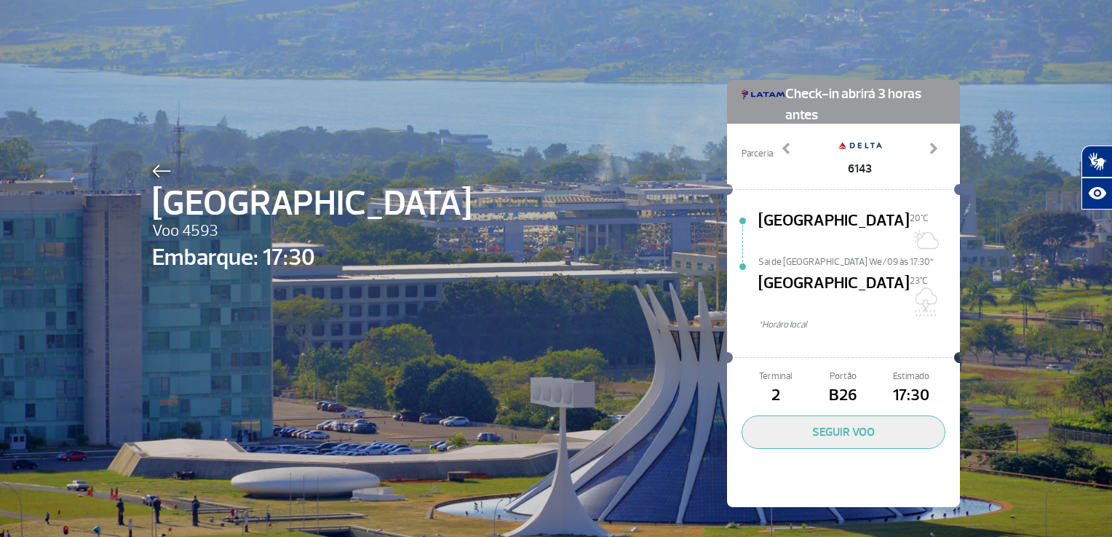 The width and height of the screenshot is (1112, 537). I want to click on span: Check-in abrirá 3 horas antes, so click(865, 103).